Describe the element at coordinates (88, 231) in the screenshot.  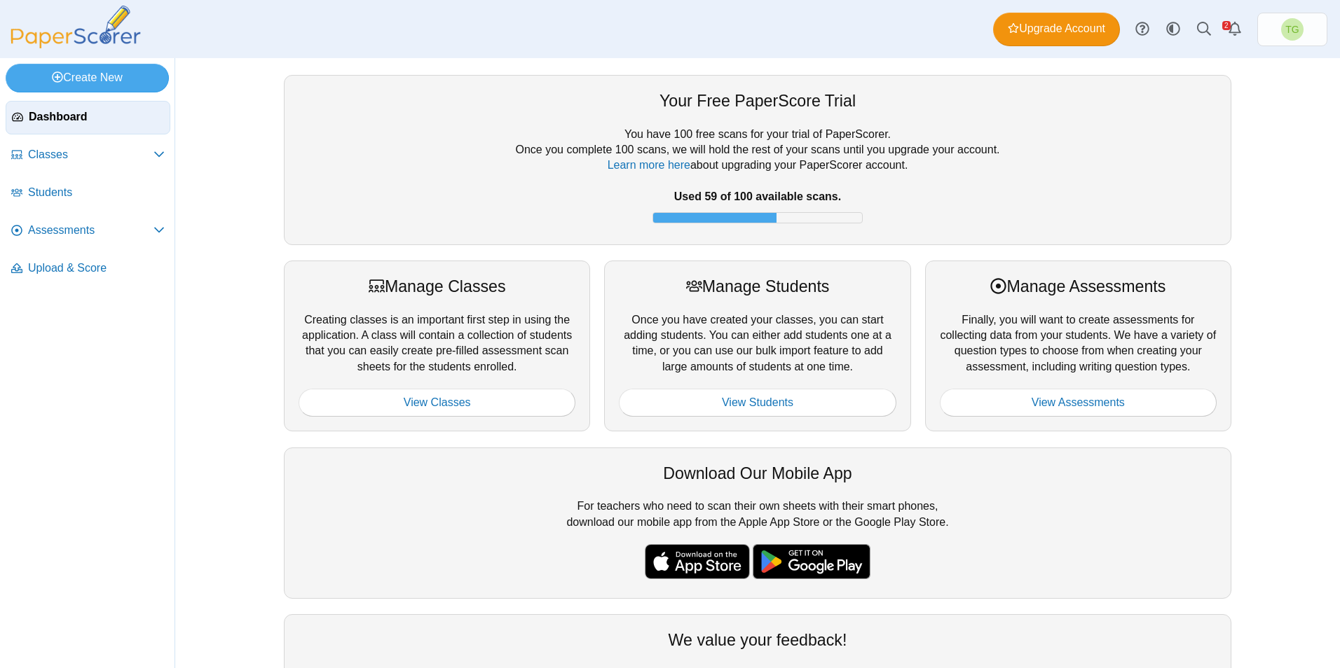
I see `a: Assessments` at that location.